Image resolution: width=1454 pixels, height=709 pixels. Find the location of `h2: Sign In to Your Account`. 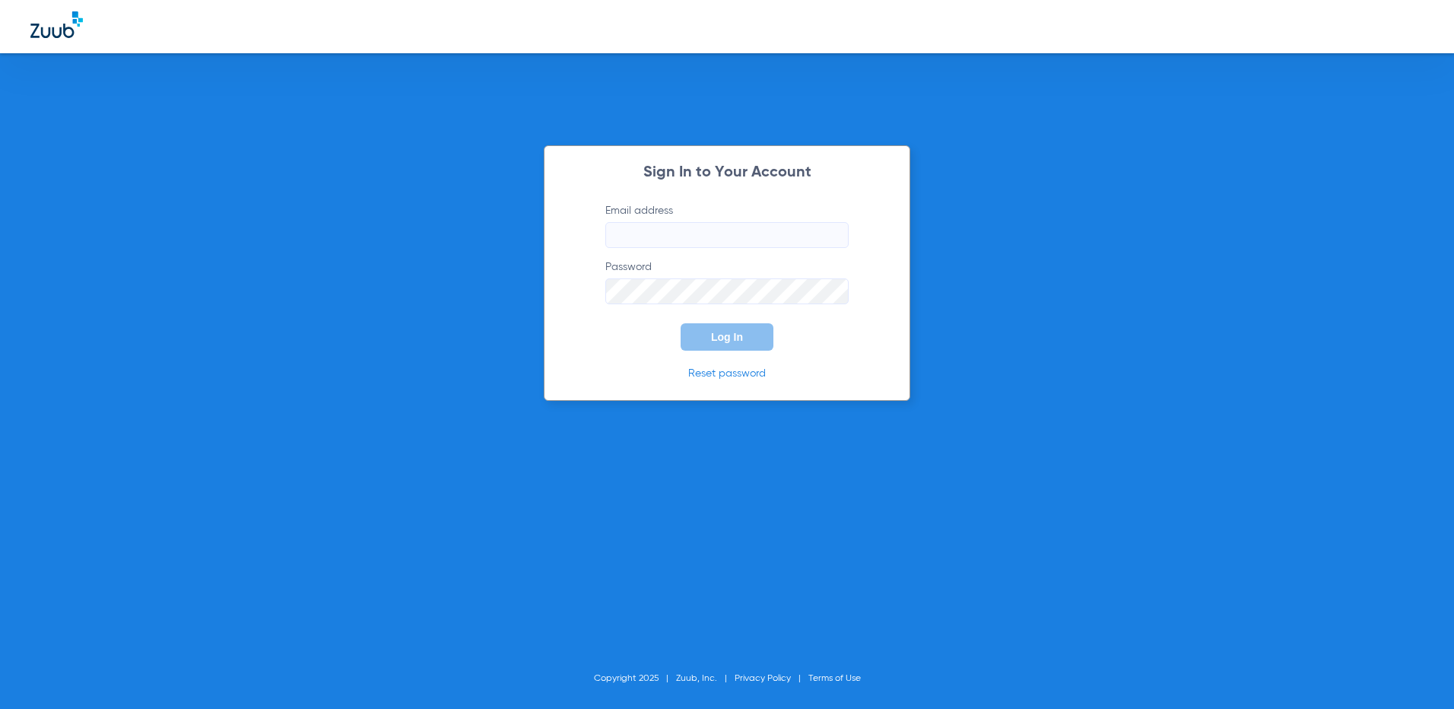

h2: Sign In to Your Account is located at coordinates (727, 173).